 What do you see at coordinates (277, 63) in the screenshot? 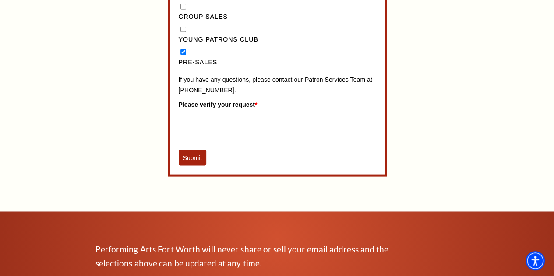
I see `label: Pre-Sales` at bounding box center [277, 63].